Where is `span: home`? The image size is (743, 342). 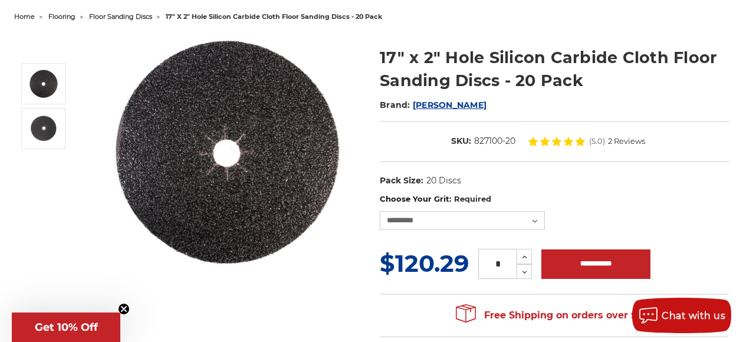 span: home is located at coordinates (24, 17).